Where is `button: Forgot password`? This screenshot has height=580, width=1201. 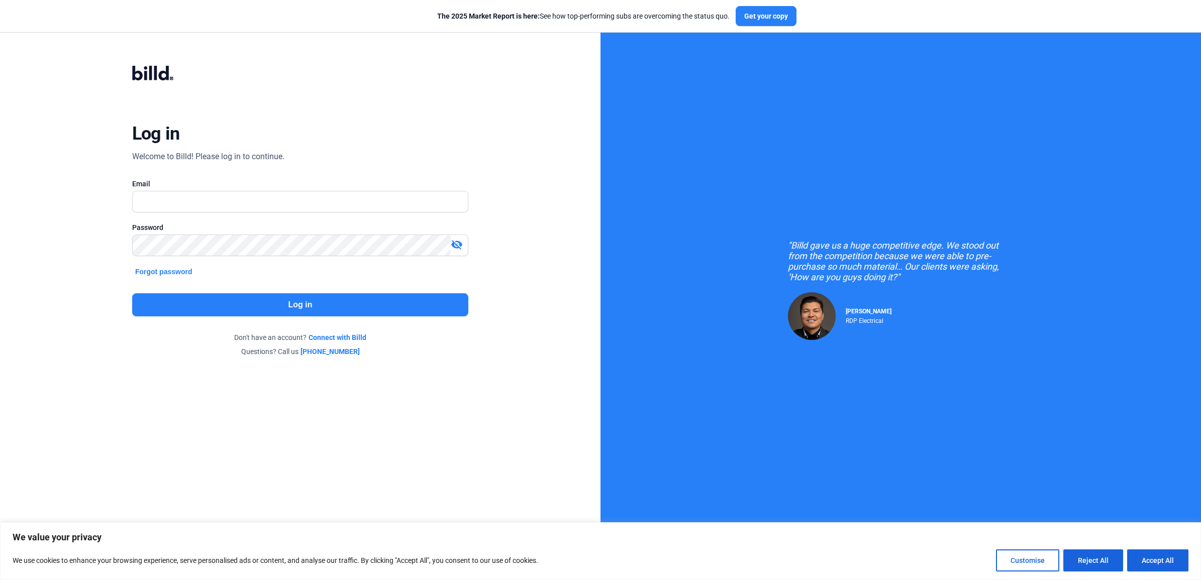
button: Forgot password is located at coordinates (164, 272).